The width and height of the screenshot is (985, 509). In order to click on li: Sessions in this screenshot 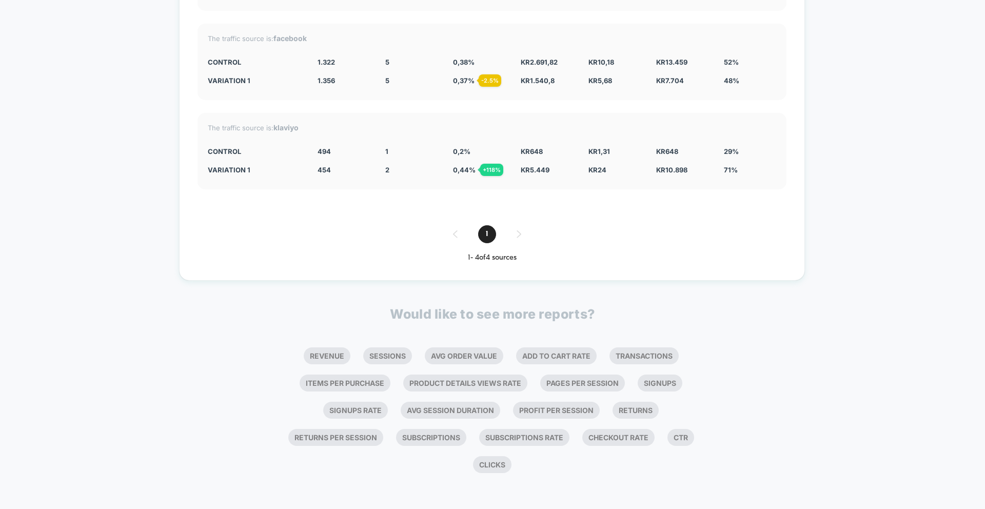, I will do `click(387, 356)`.